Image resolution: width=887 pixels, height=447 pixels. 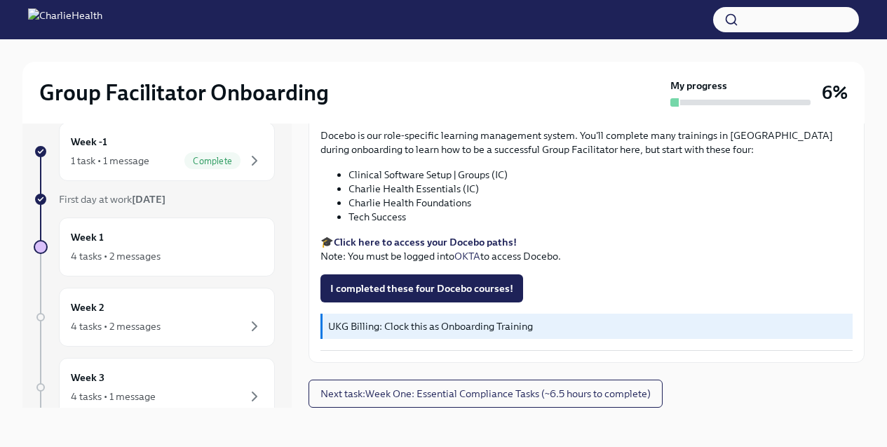 I want to click on h3: 6%, so click(x=834, y=93).